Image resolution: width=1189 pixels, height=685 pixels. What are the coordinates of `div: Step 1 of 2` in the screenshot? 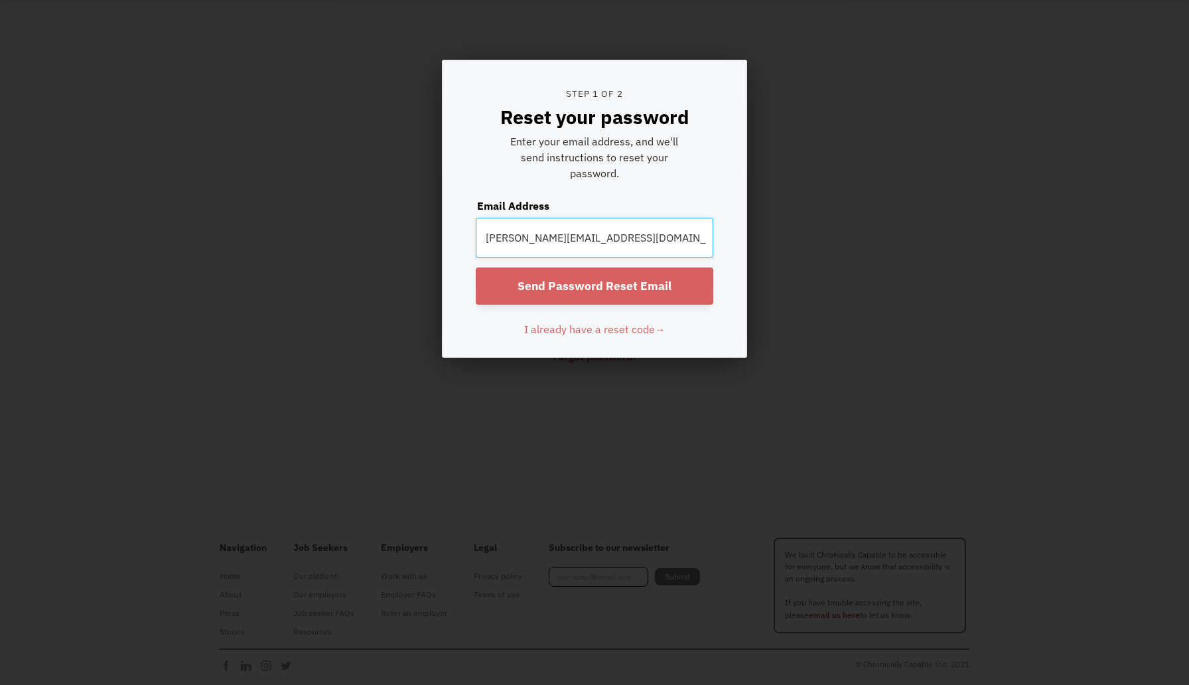 It's located at (595, 94).